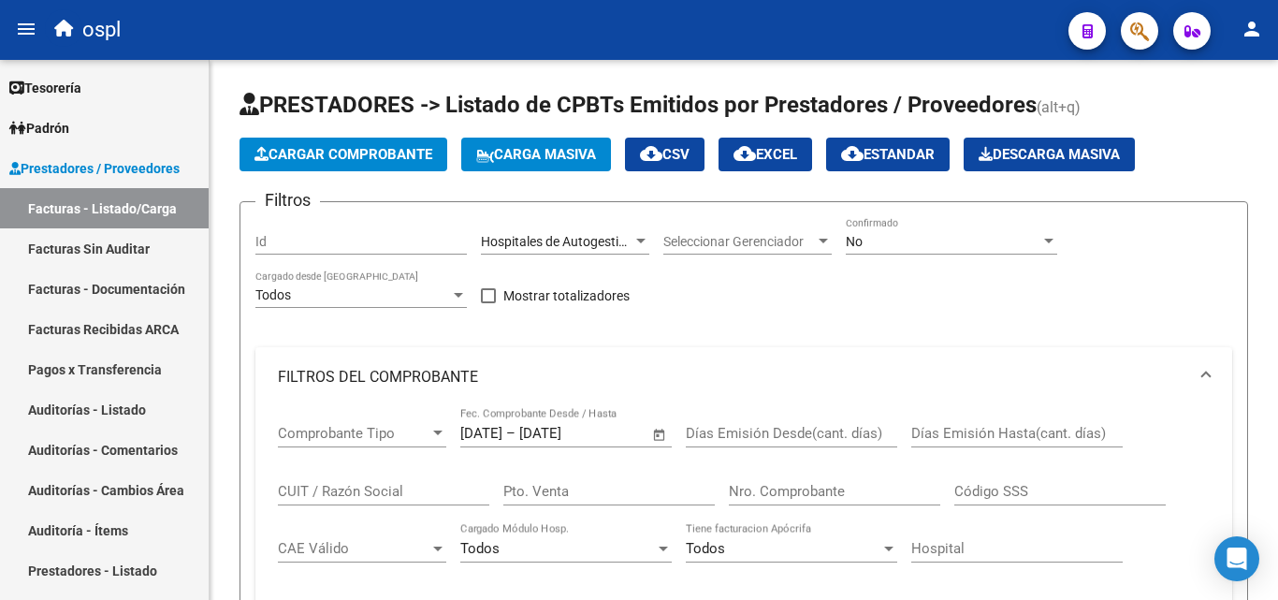 This screenshot has height=600, width=1278. What do you see at coordinates (765, 154) in the screenshot?
I see `button: EXCEL` at bounding box center [765, 154].